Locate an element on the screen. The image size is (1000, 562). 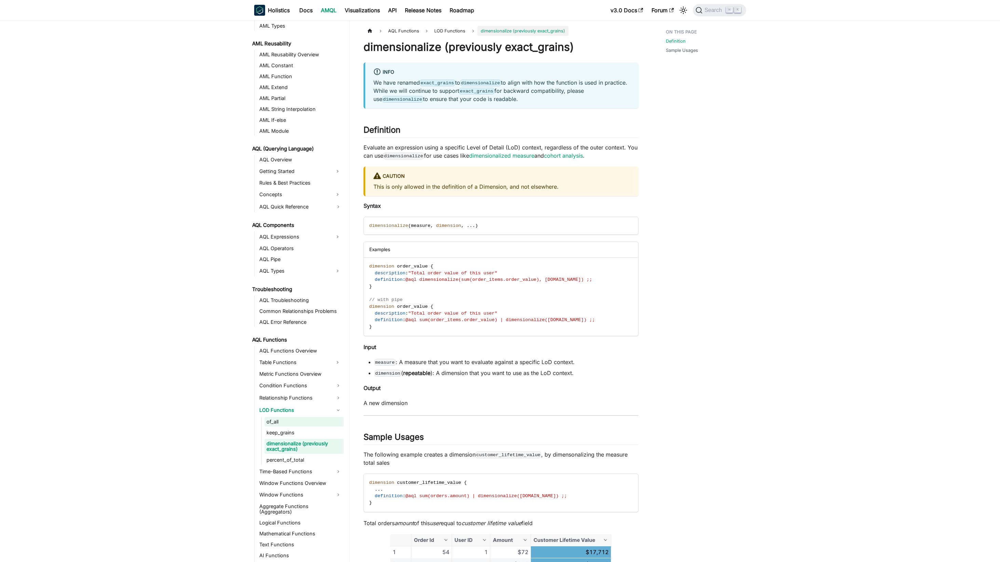
li: : A measure that you want to evaluate against a specific LoD context. is located at coordinates (506, 362).